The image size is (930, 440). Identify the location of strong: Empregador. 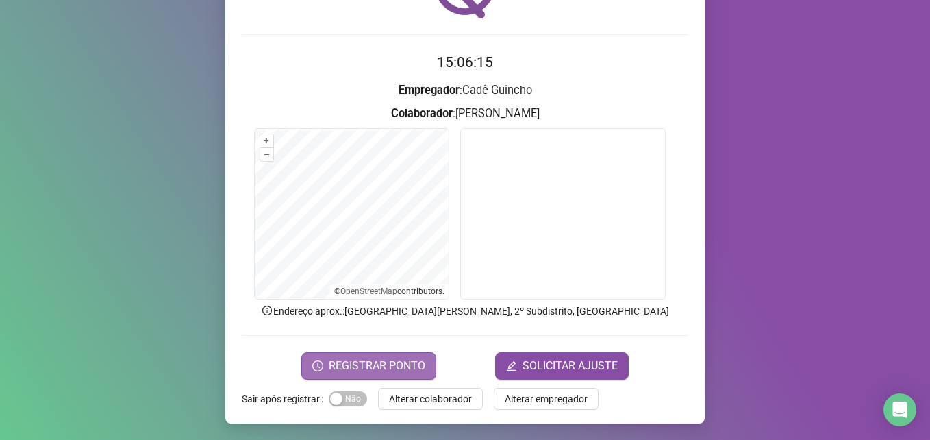
(429, 90).